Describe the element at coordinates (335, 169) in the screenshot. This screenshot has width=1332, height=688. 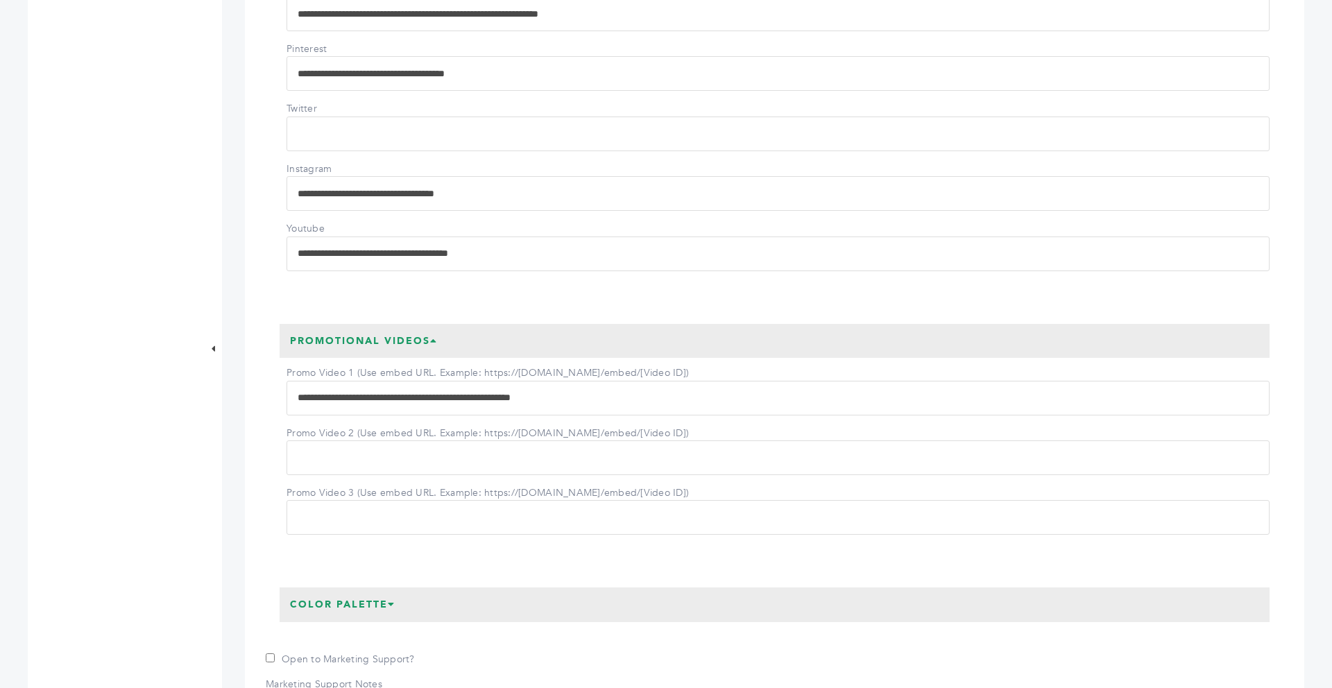
I see `label: Instagram` at that location.